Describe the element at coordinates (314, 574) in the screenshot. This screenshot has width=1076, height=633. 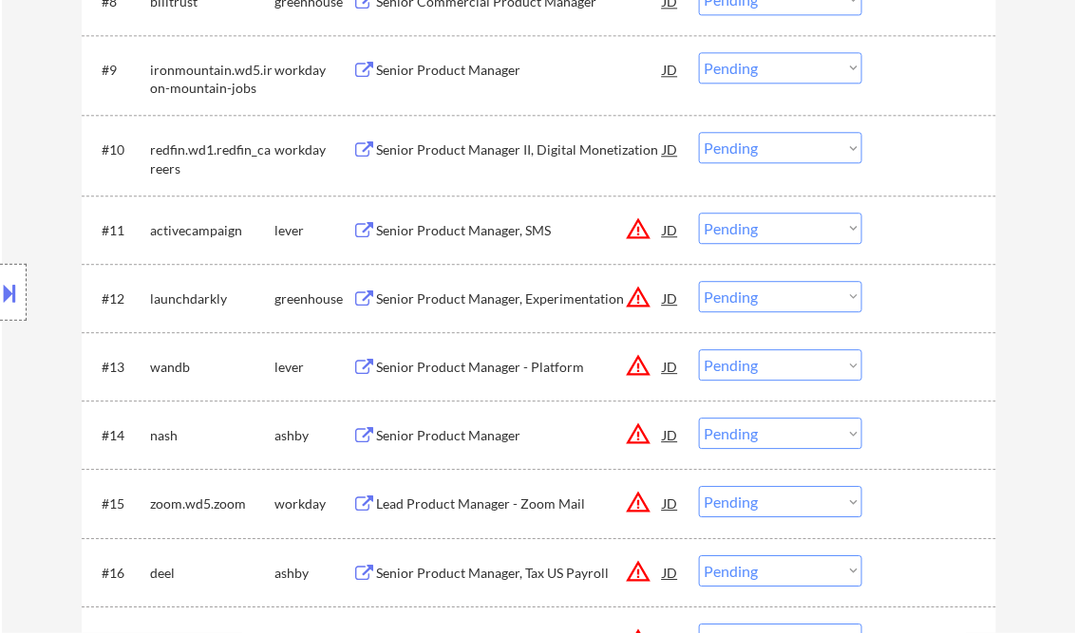
I see `div: ashby` at that location.